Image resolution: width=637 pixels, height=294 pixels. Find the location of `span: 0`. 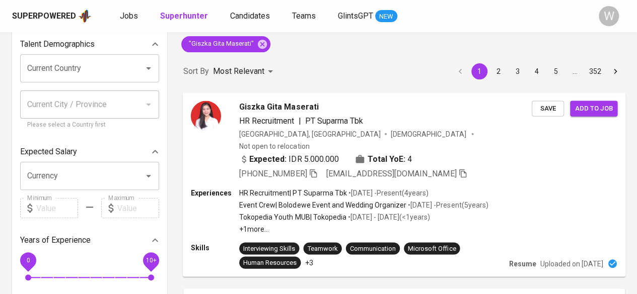

span: 0 is located at coordinates (28, 261).